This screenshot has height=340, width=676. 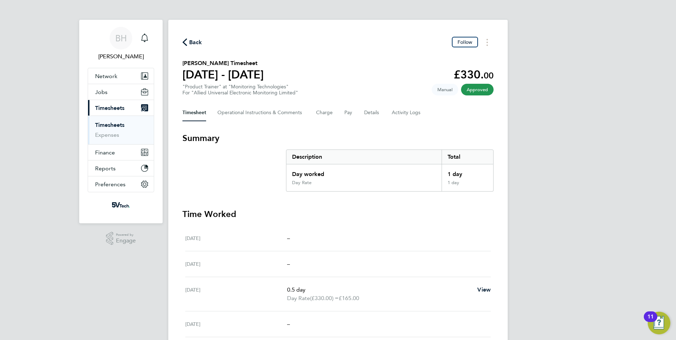 I want to click on img: weare5values-logo-retina.png, so click(x=121, y=205).